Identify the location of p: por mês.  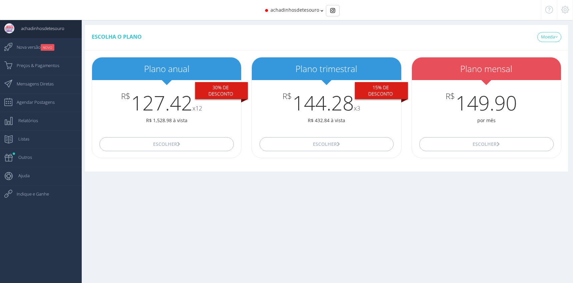
(487, 120).